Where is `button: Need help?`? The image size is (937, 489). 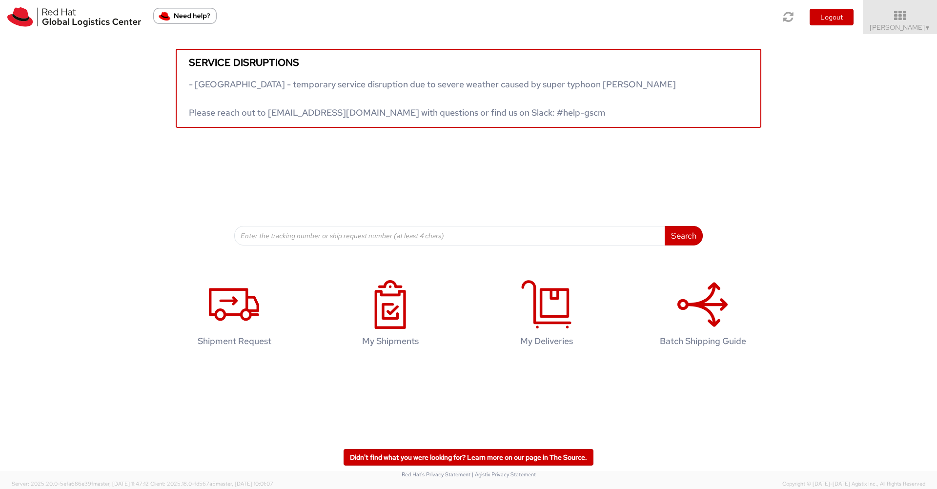 button: Need help? is located at coordinates (185, 16).